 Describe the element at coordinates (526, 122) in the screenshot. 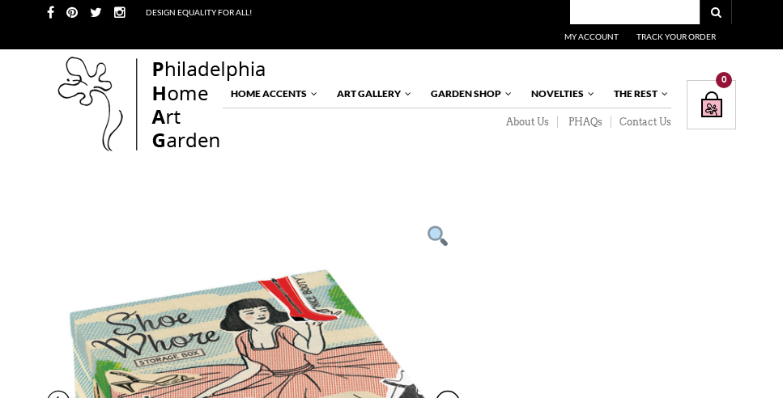

I see `a: About Us` at that location.